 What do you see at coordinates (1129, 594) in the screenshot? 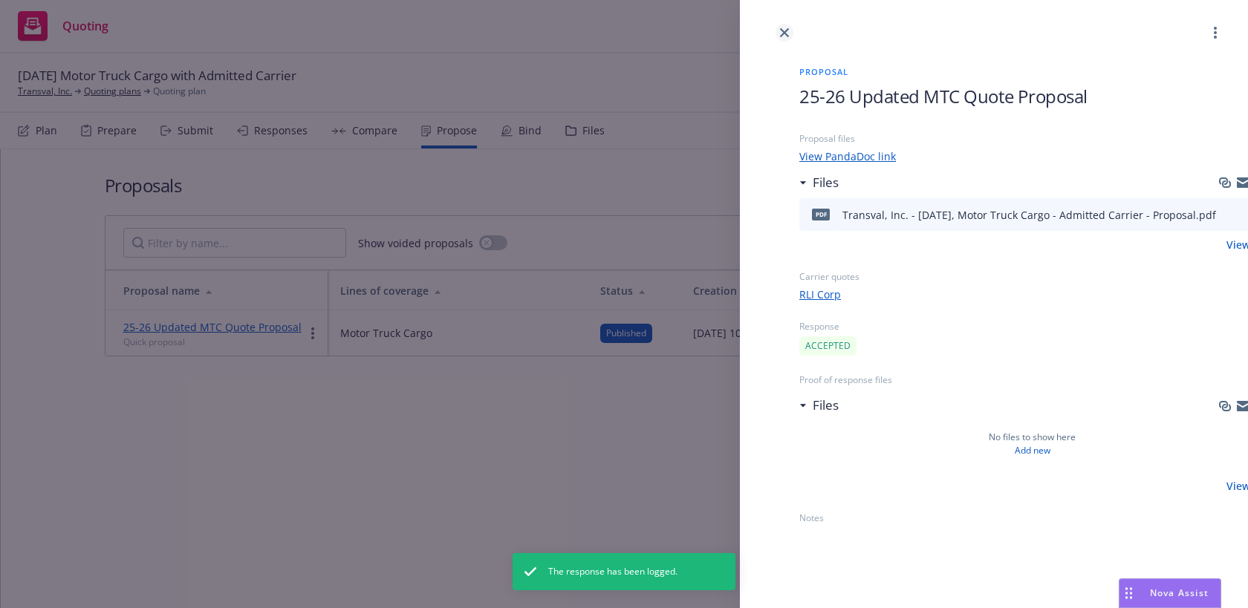
I see `div: Drag to move` at bounding box center [1129, 594].